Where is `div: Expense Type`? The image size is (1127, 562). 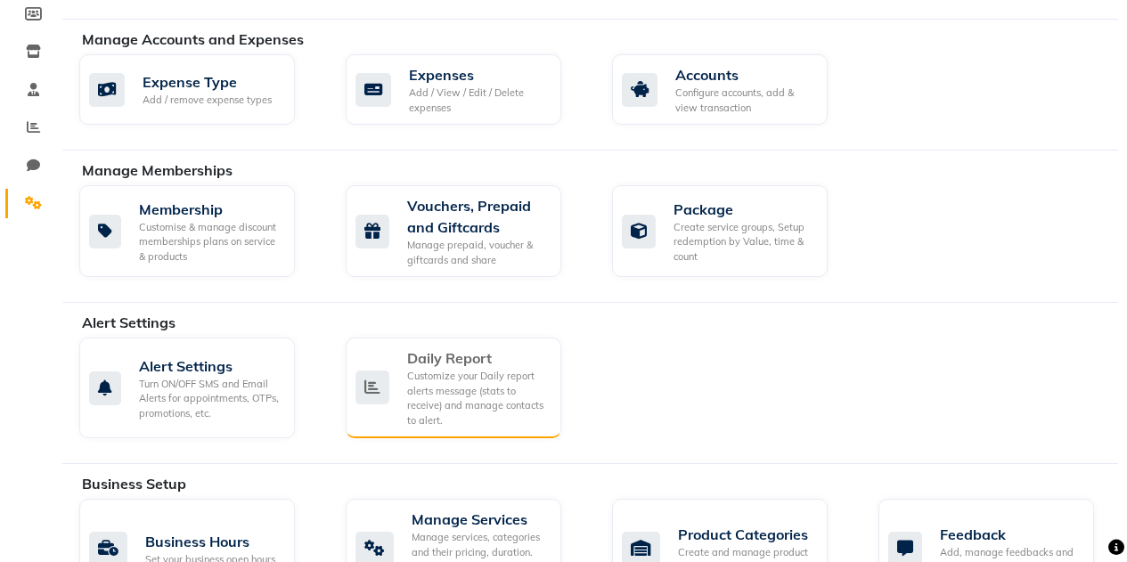 div: Expense Type is located at coordinates (207, 82).